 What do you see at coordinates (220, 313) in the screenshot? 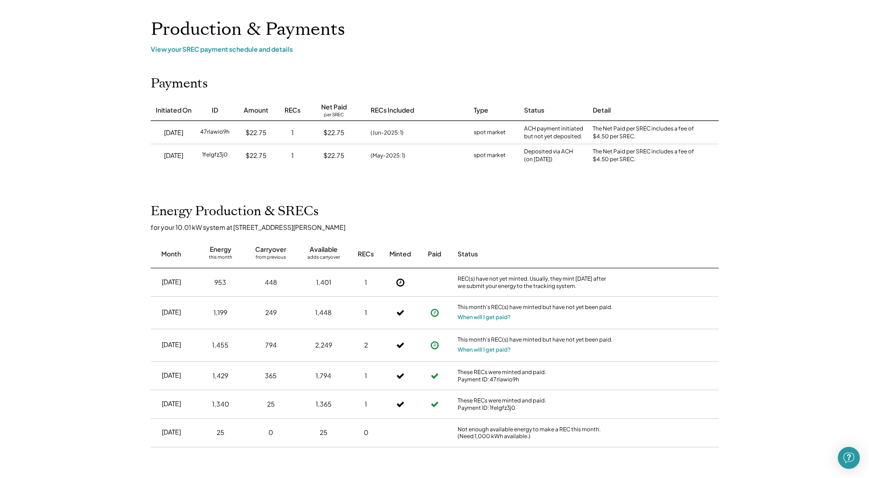
I see `div: 1,199` at bounding box center [220, 313].